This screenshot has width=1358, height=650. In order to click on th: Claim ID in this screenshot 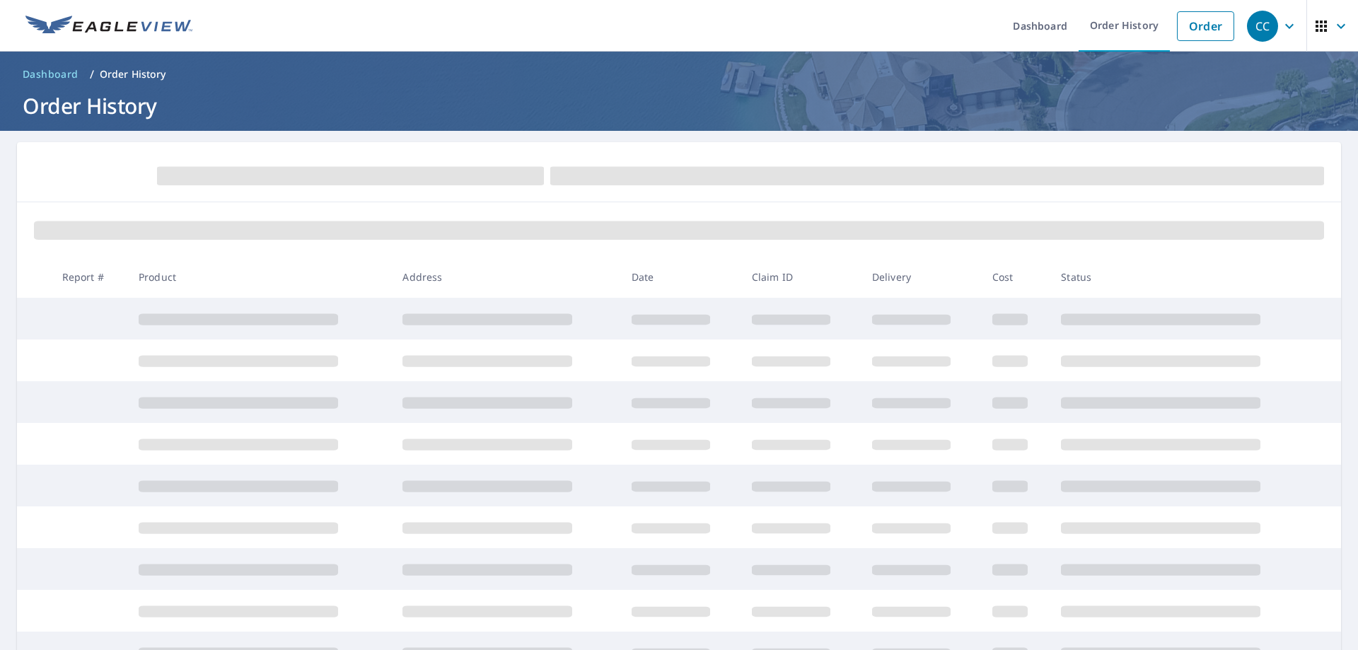, I will do `click(801, 277)`.